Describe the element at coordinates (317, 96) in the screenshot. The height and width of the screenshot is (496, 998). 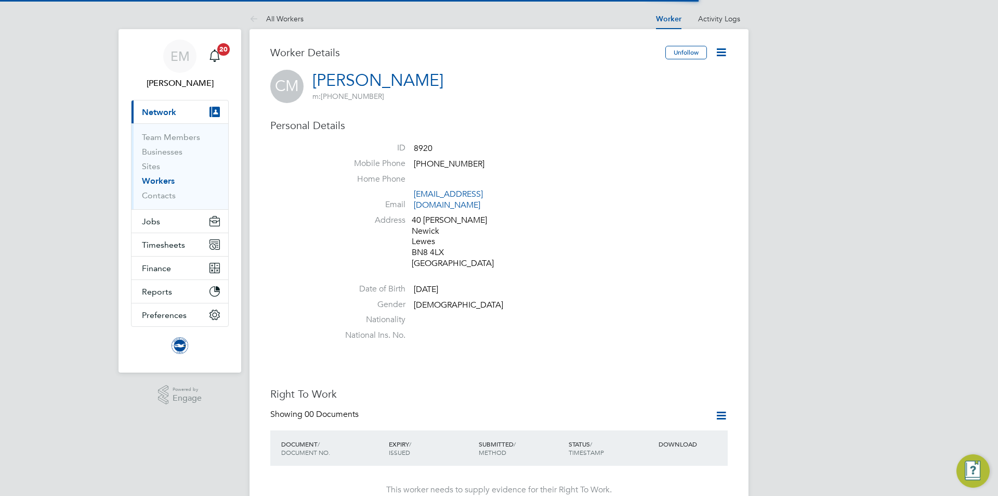
I see `span: m:` at that location.